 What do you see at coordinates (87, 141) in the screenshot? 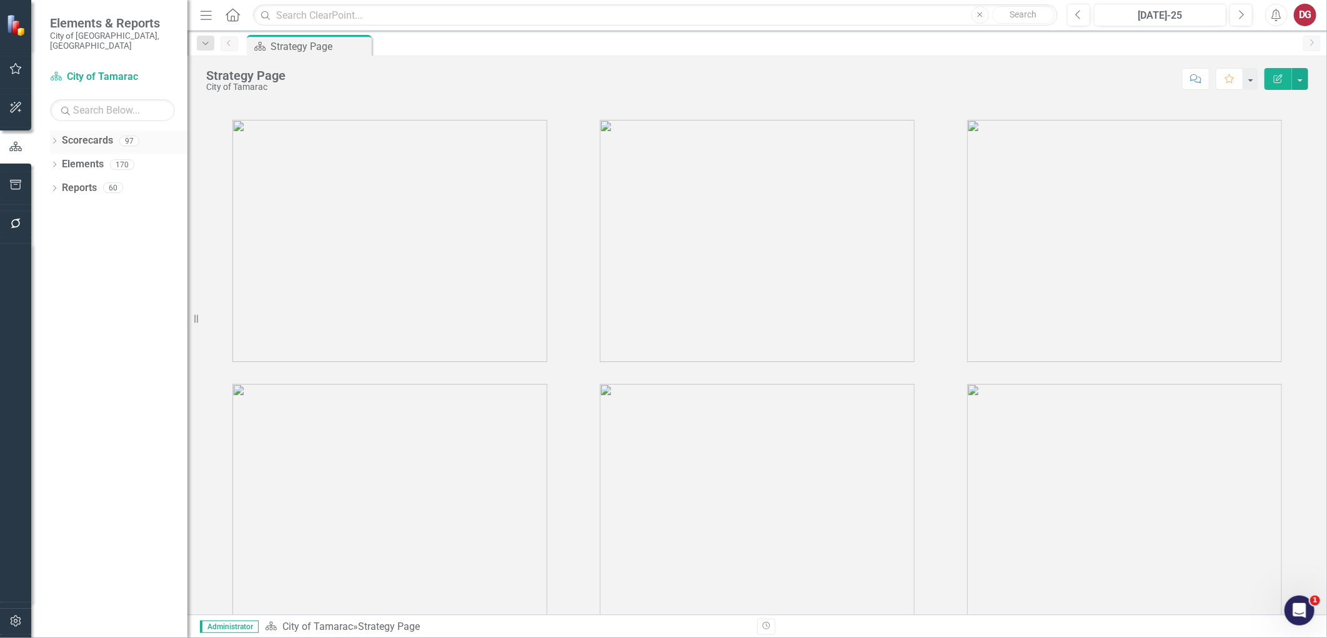
I see `a: Scorecards` at bounding box center [87, 141].